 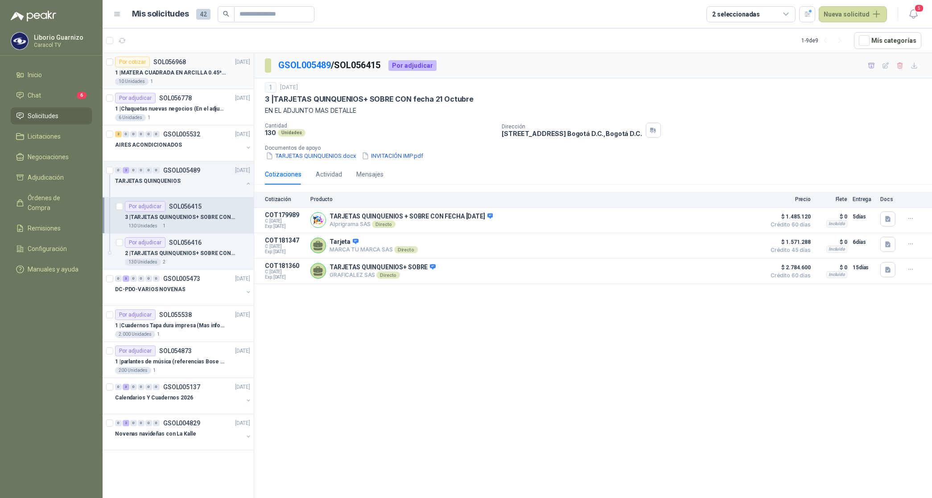 What do you see at coordinates (45, 177) in the screenshot?
I see `span: Adjudicación` at bounding box center [45, 177].